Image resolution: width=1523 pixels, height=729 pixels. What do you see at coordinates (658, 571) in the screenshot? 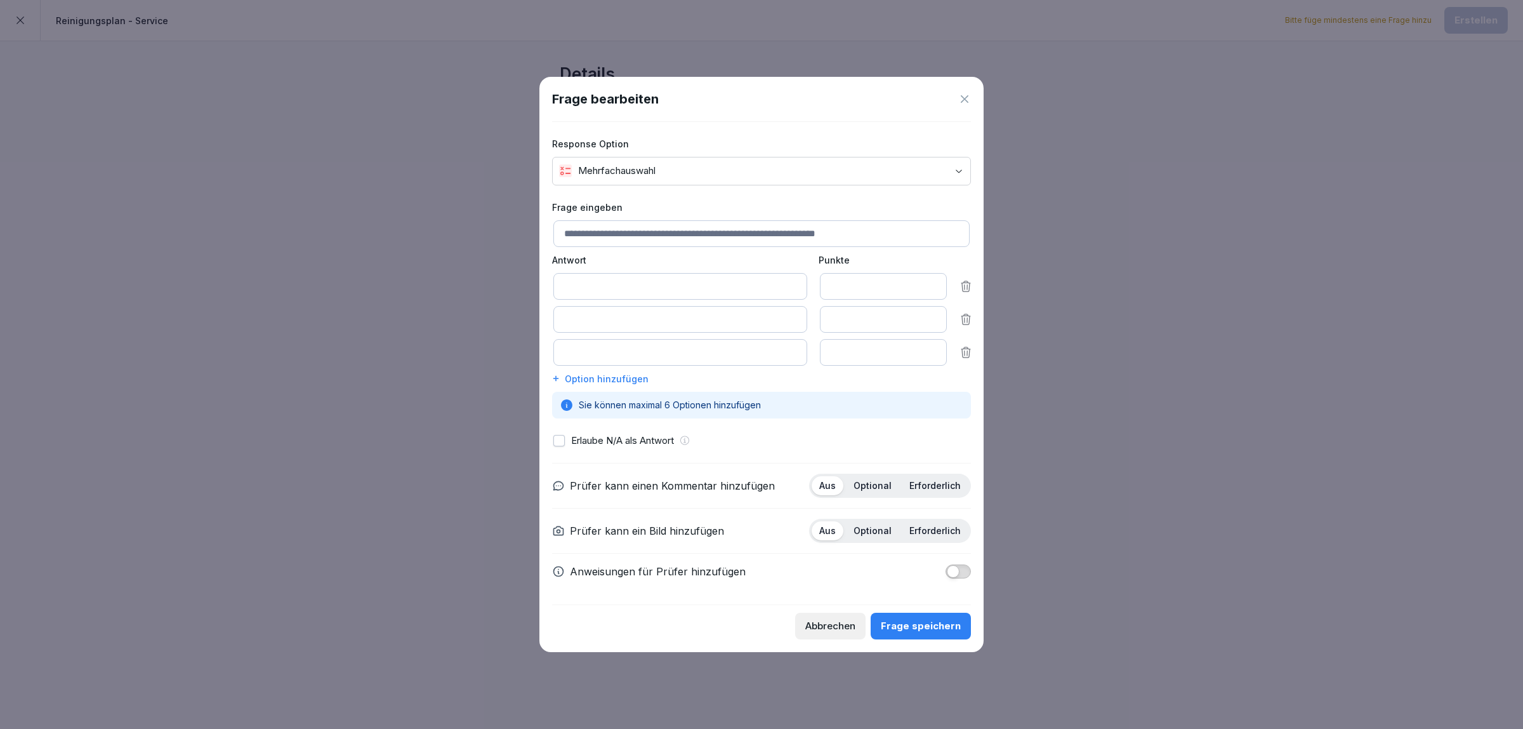
I see `p: Anweisungen für Prüfer hinzufügen` at bounding box center [658, 571].